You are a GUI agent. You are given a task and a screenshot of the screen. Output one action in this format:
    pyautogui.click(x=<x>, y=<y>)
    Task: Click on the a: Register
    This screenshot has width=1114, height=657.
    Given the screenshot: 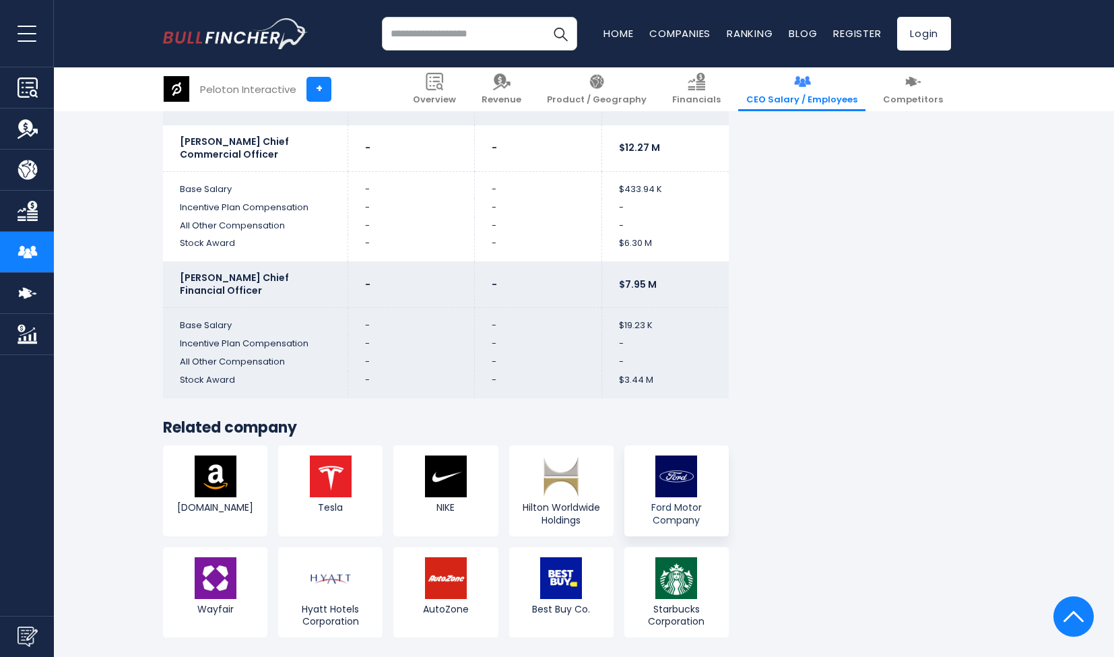 What is the action you would take?
    pyautogui.click(x=857, y=33)
    